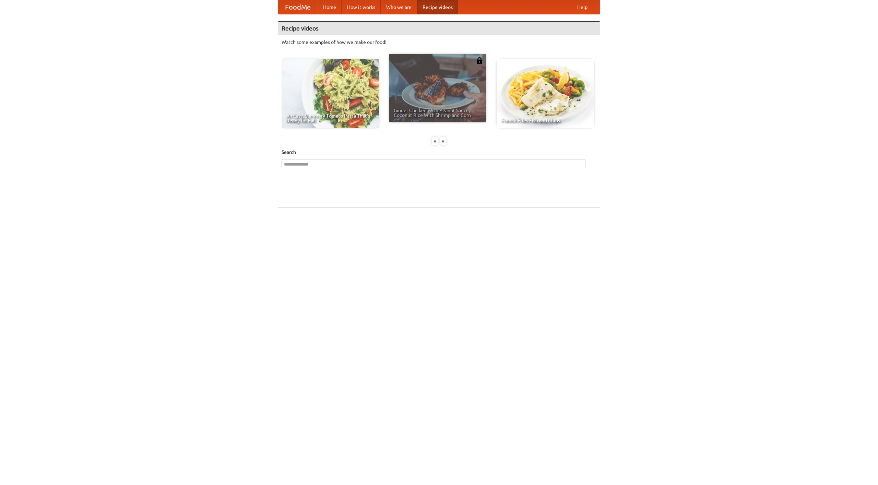 The width and height of the screenshot is (878, 485). I want to click on span: French Fries Fish and Chips, so click(545, 121).